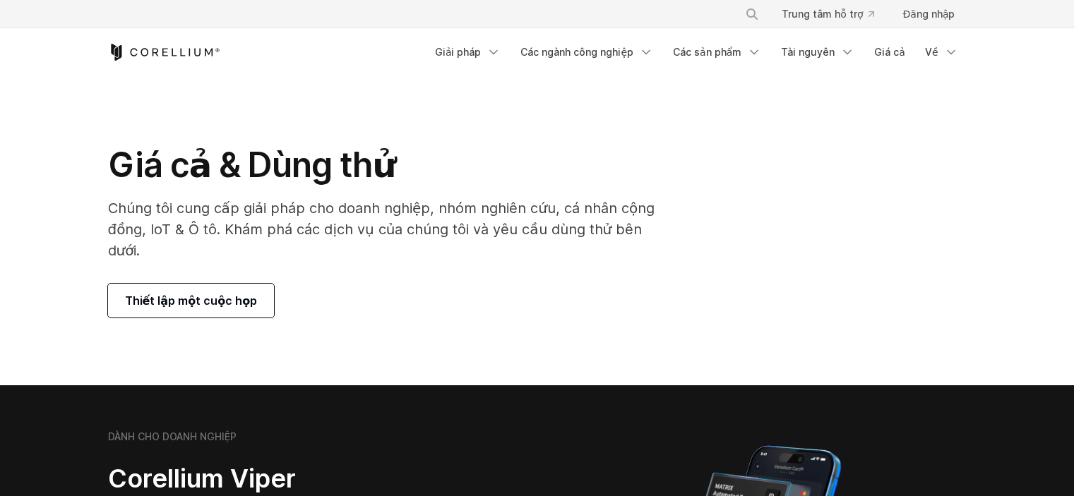 This screenshot has width=1074, height=496. Describe the element at coordinates (252, 165) in the screenshot. I see `font: Giá cả & Dùng thử` at that location.